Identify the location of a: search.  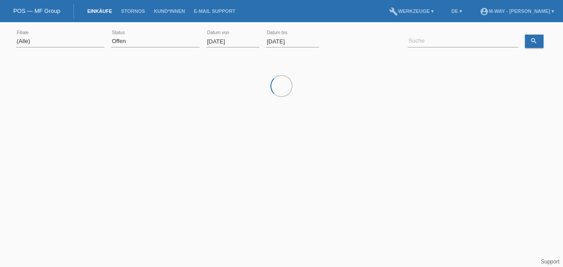
(534, 41).